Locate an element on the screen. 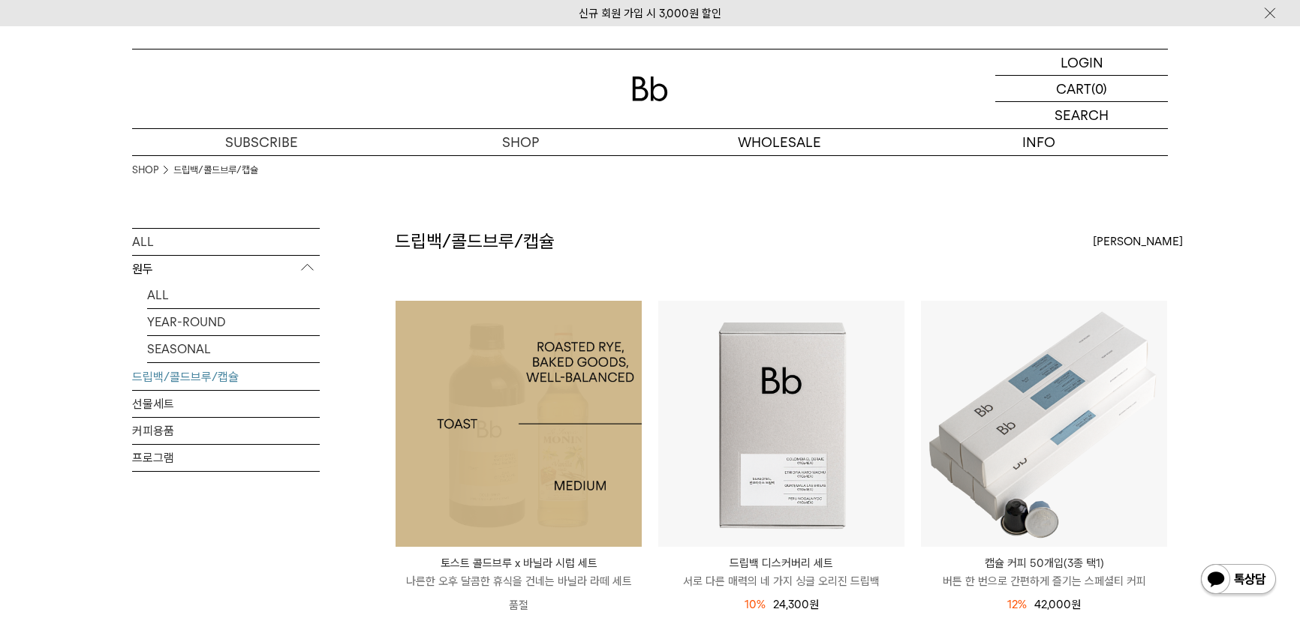 This screenshot has height=621, width=1300. p: 드립백 디스커버리 세트 is located at coordinates (781, 564).